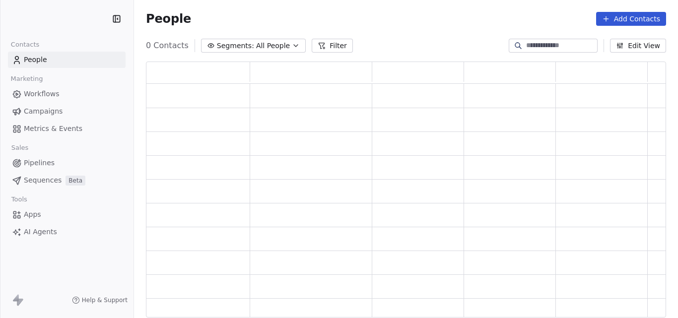 This screenshot has width=678, height=318. Describe the element at coordinates (332, 46) in the screenshot. I see `button: Filter` at that location.